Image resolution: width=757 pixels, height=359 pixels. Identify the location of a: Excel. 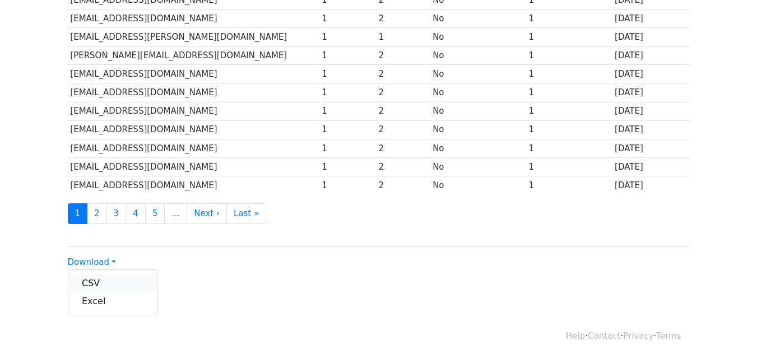
(113, 301).